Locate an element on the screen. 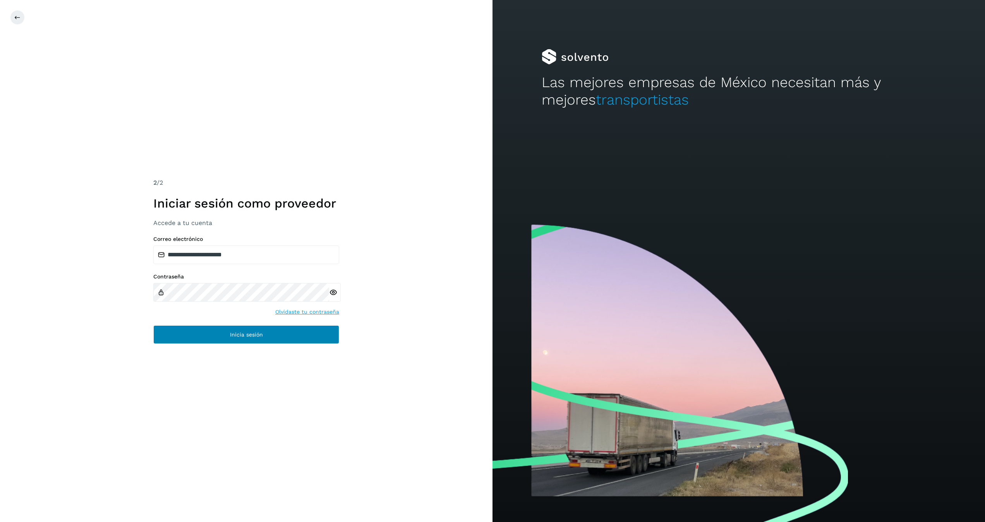 The height and width of the screenshot is (522, 985). h3: Accede a tu cuenta is located at coordinates (246, 223).